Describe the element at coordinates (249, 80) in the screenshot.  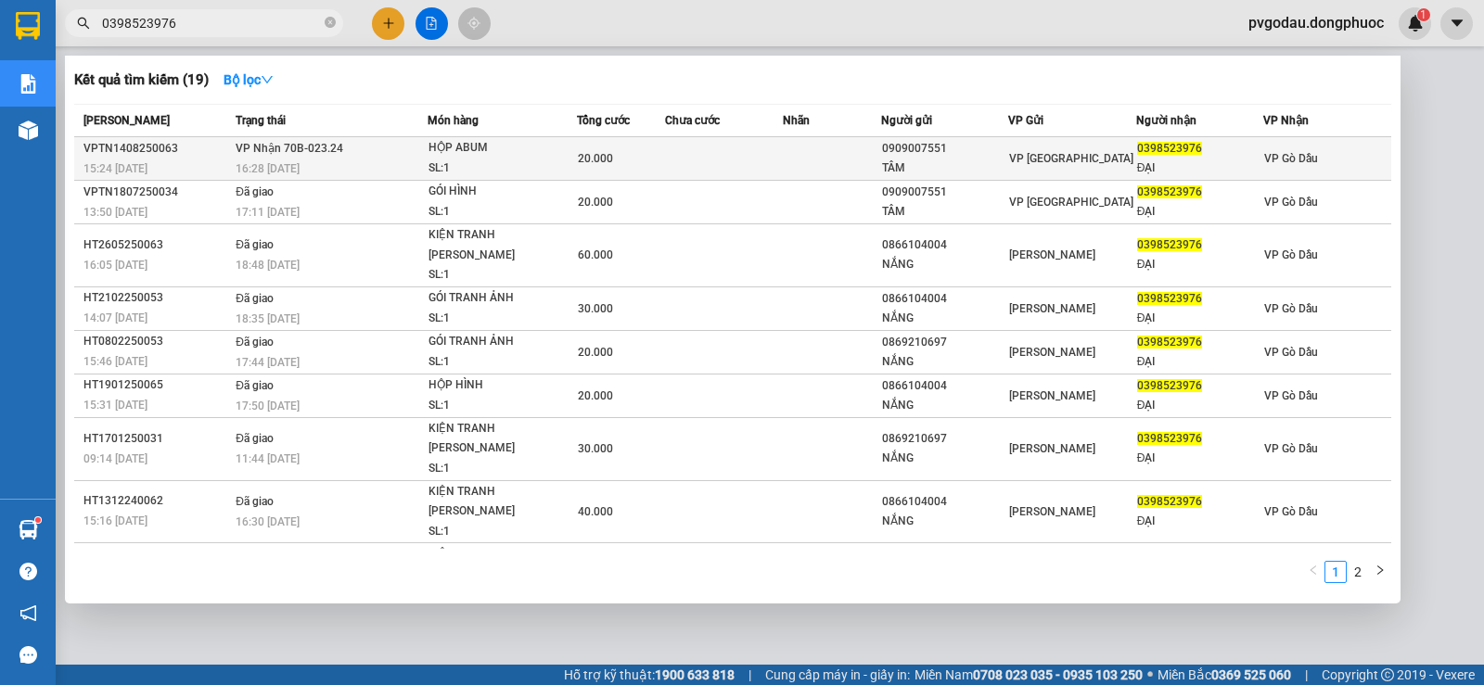
I see `strong: Bộ lọc` at that location.